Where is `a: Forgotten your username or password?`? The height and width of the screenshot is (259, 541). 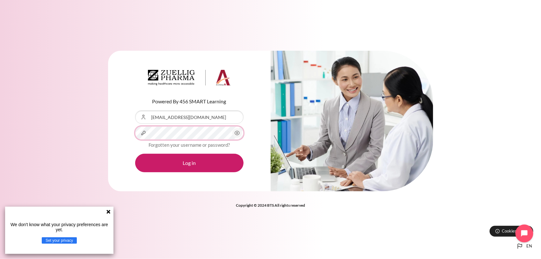 a: Forgotten your username or password? is located at coordinates (189, 145).